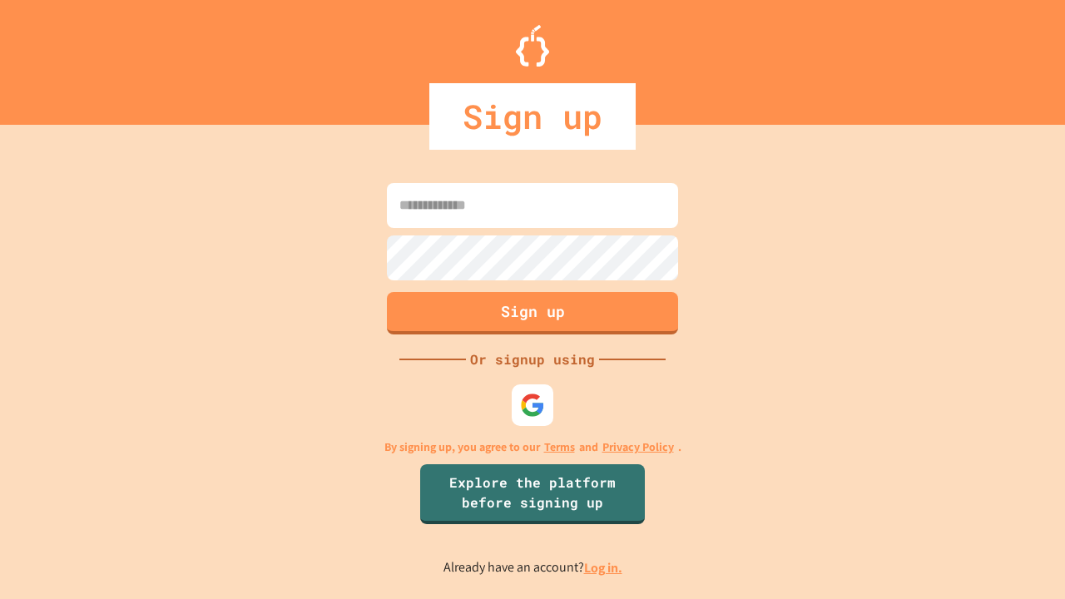  Describe the element at coordinates (559, 447) in the screenshot. I see `a: Terms` at that location.